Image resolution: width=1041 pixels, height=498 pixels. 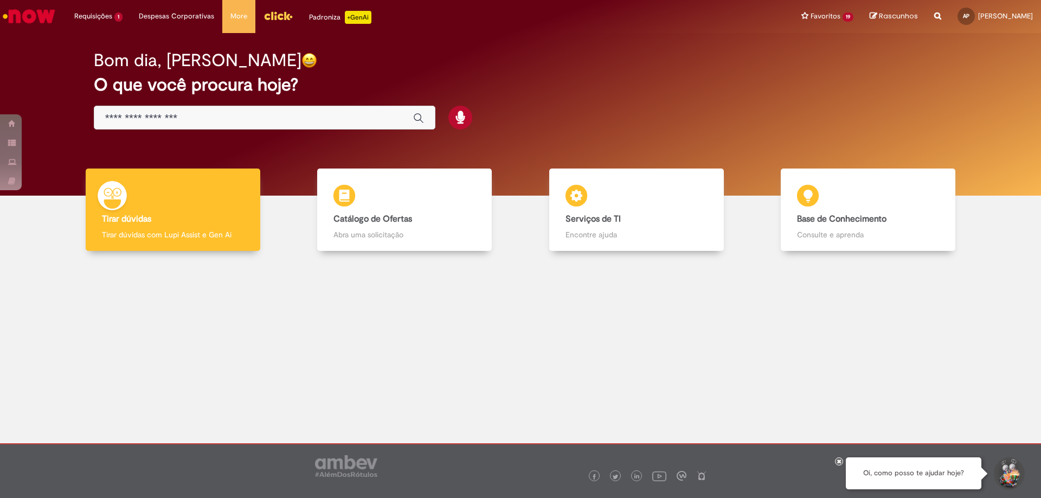 What do you see at coordinates (637, 477) in the screenshot?
I see `img: logo_footer_linkedin.png` at bounding box center [637, 477].